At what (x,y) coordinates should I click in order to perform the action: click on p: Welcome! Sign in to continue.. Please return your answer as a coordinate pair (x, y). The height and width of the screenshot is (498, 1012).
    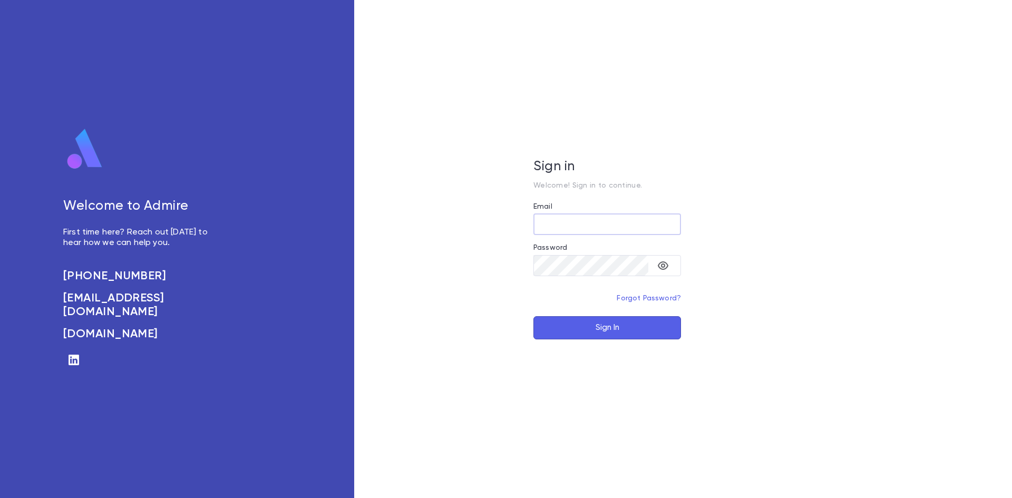
    Looking at the image, I should click on (607, 186).